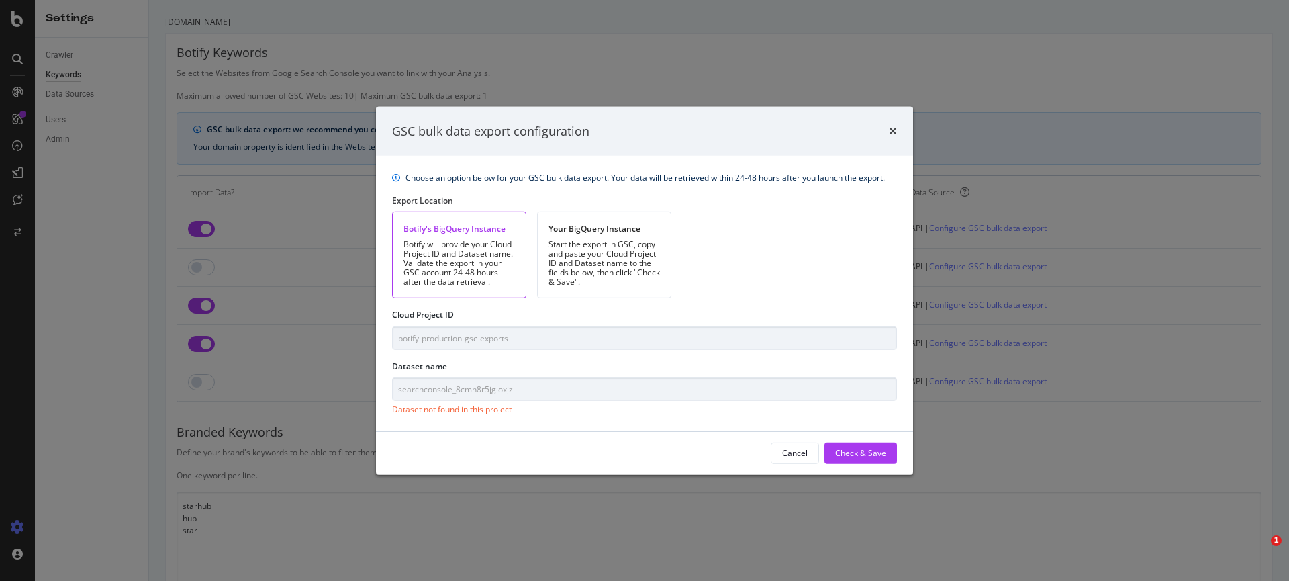  Describe the element at coordinates (795, 452) in the screenshot. I see `div: Cancel` at that location.